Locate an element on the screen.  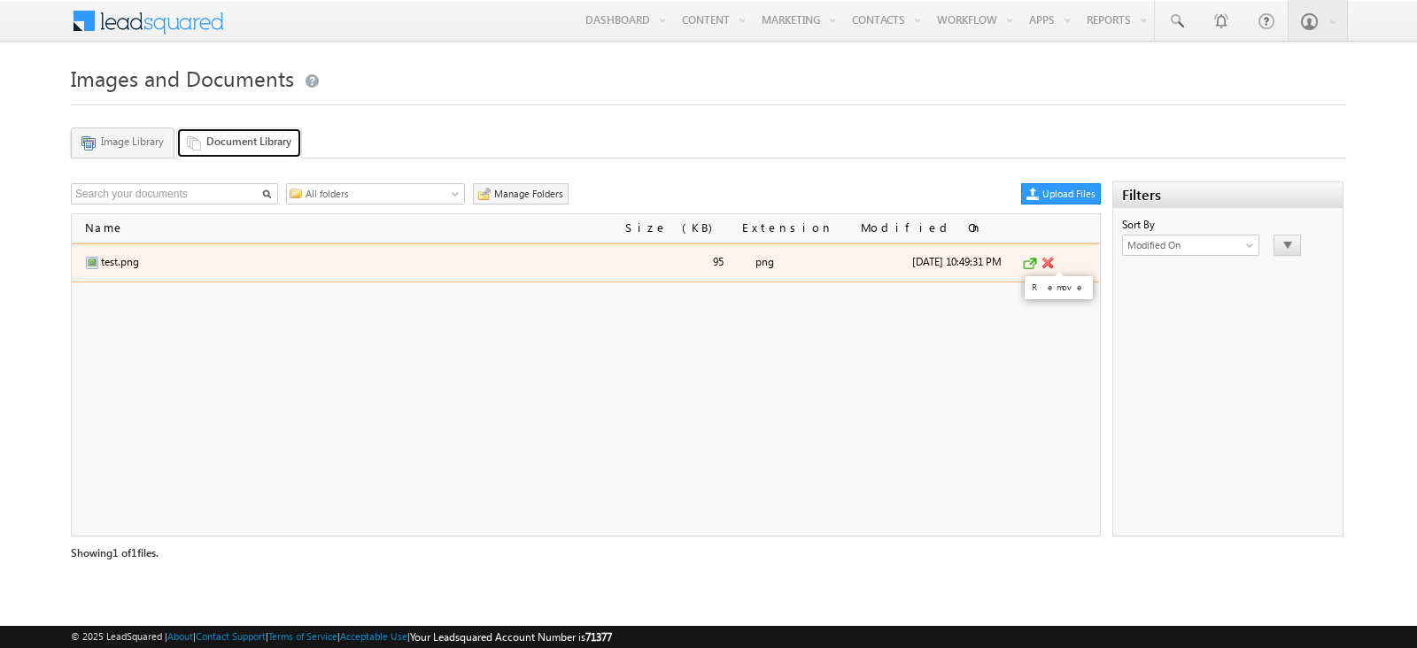
span: 71377 is located at coordinates (599, 637).